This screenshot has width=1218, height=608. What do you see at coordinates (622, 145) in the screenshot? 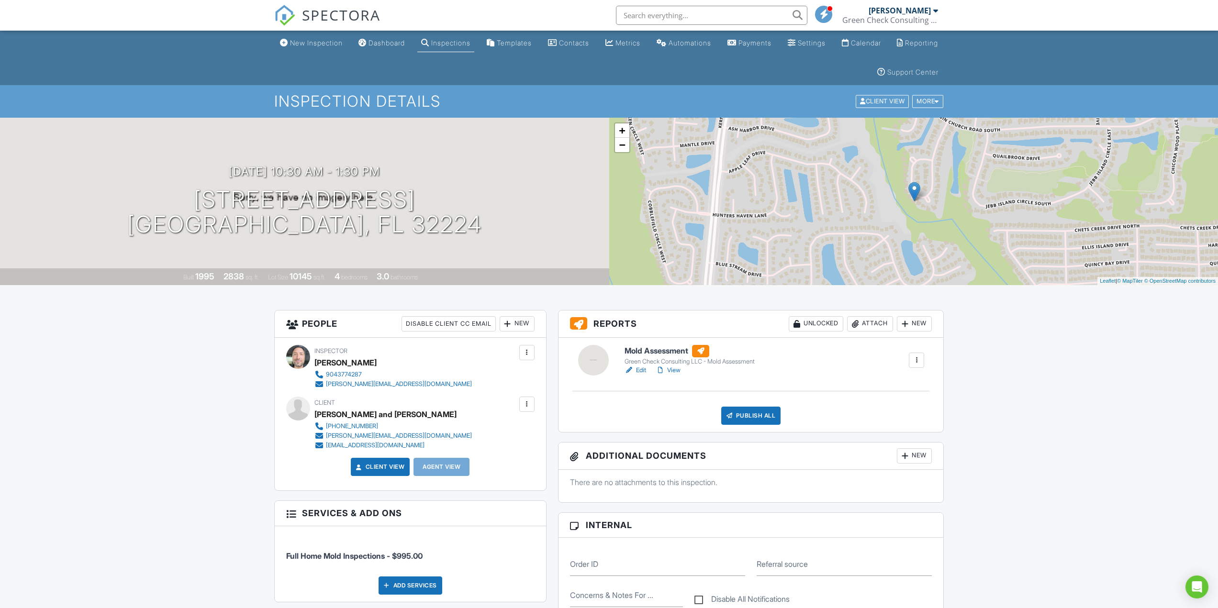
I see `a: Zoom out` at bounding box center [622, 145].